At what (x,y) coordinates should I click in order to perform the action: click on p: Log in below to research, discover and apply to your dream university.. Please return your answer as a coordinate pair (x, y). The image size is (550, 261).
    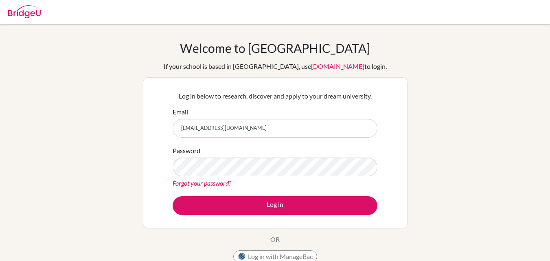
    Looking at the image, I should click on (275, 96).